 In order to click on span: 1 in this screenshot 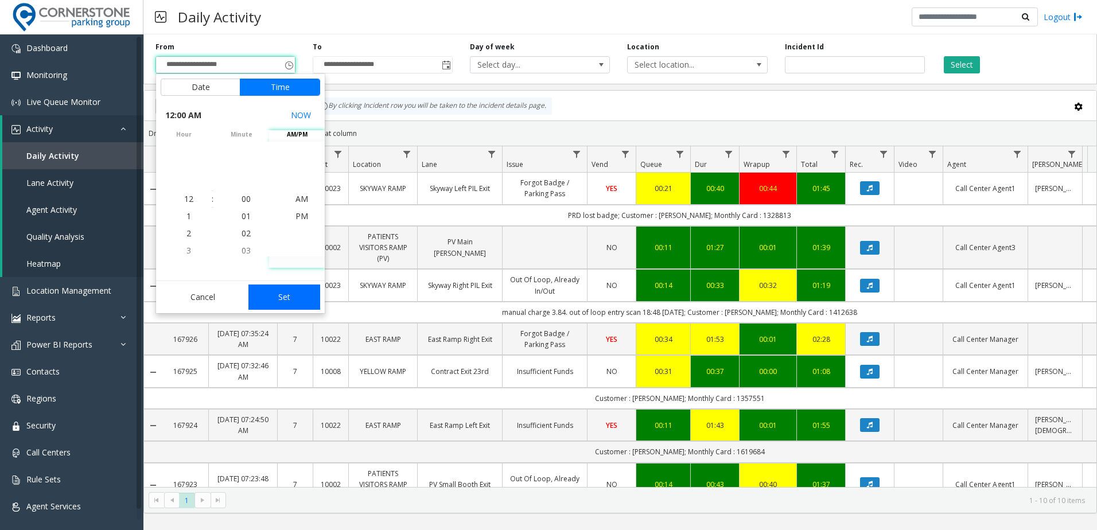, I will do `click(189, 216)`.